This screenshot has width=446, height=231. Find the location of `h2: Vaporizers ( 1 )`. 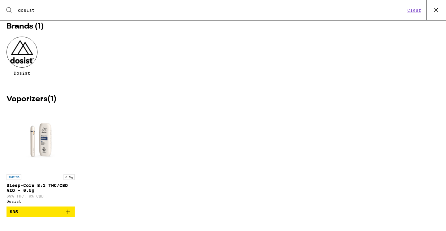

h2: Vaporizers ( 1 ) is located at coordinates (223, 99).